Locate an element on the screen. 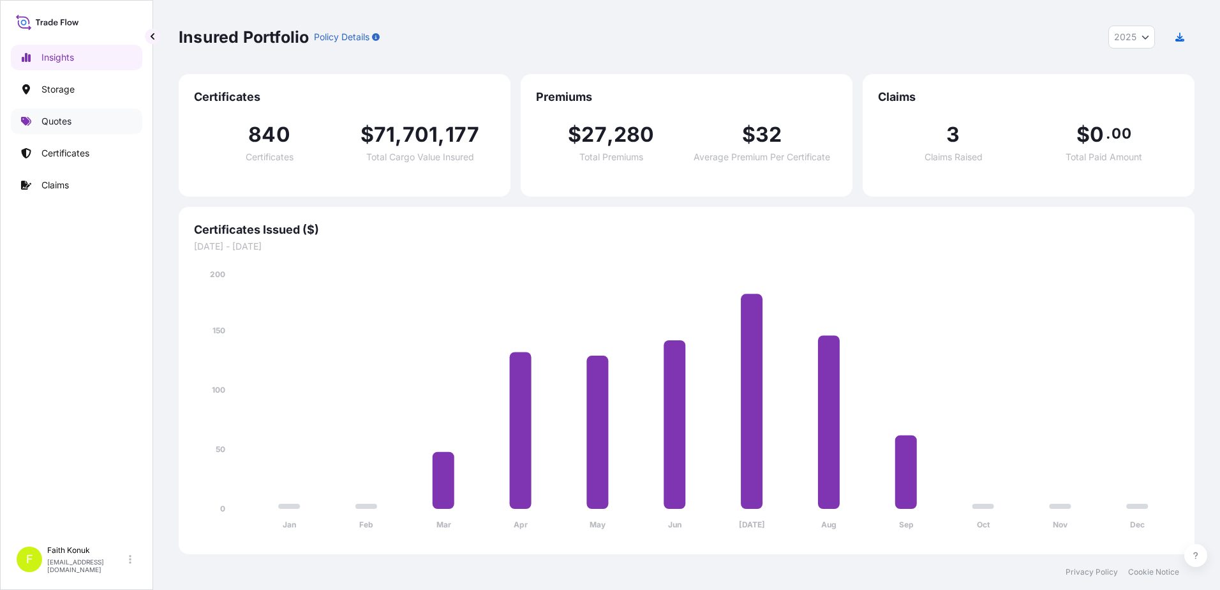 The height and width of the screenshot is (590, 1220). span: Certificates Issued ($) is located at coordinates (687, 230).